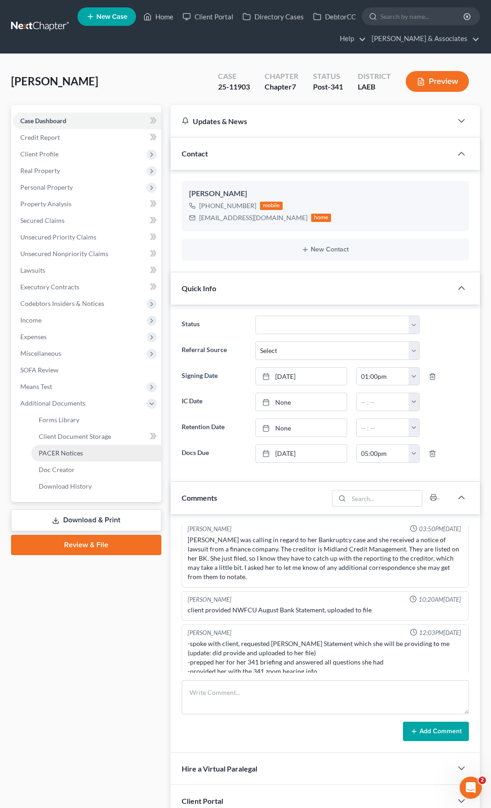  I want to click on span: New Case, so click(112, 17).